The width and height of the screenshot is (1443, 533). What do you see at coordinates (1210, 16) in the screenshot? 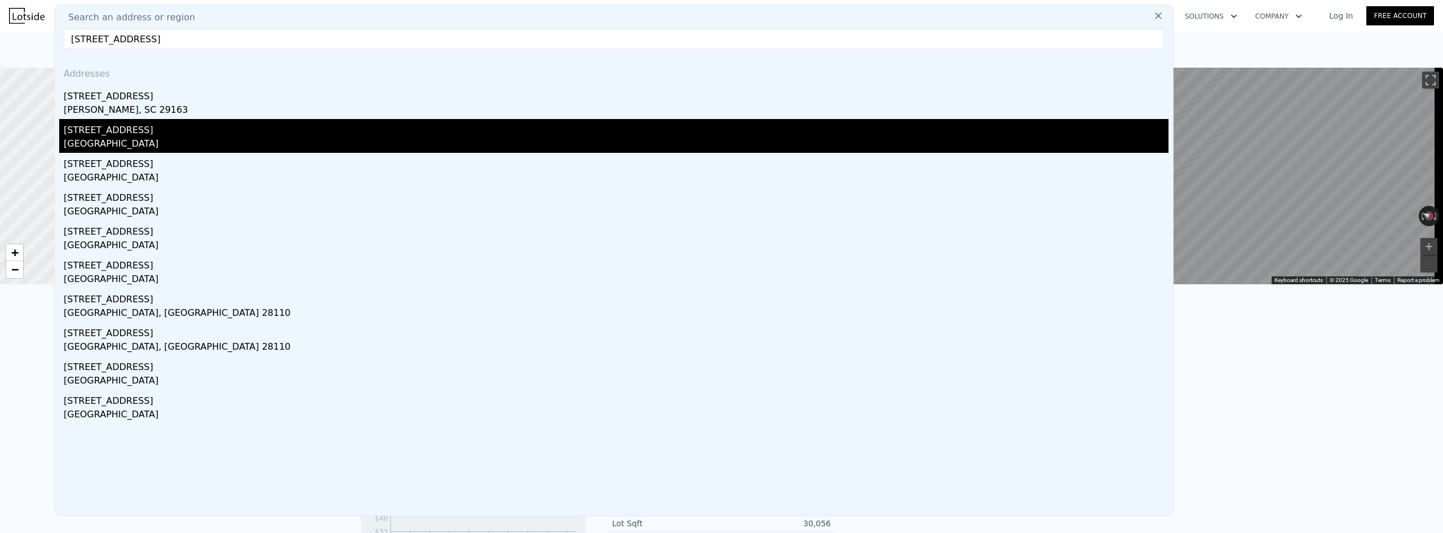
I see `button: Solutions` at bounding box center [1210, 16].